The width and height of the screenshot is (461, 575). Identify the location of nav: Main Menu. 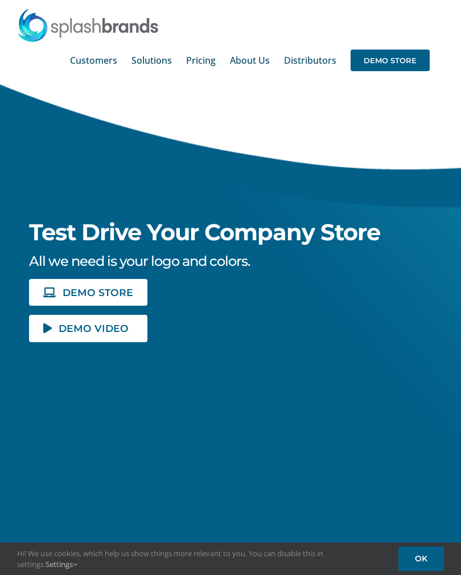
(257, 60).